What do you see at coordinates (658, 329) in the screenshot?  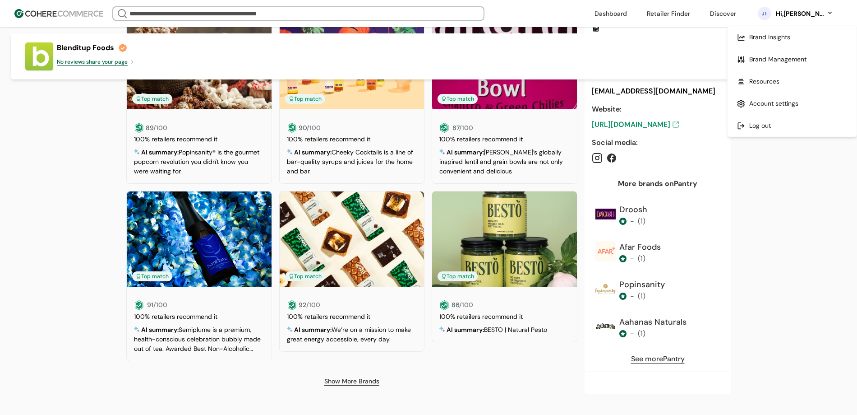 I see `a: Brand PhotoAahanas Naturals-(1)` at bounding box center [658, 329].